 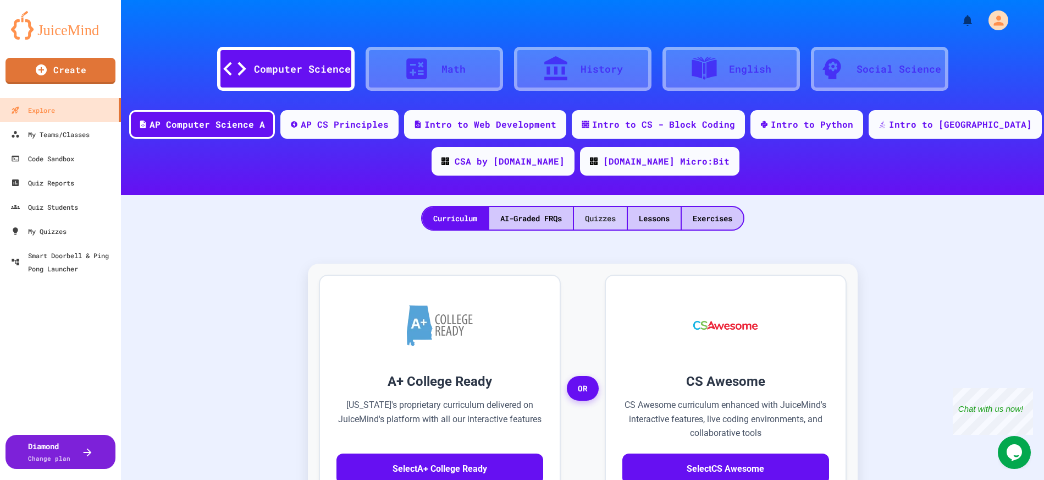 What do you see at coordinates (38, 20) in the screenshot?
I see `p: Chat with us now!` at bounding box center [38, 20].